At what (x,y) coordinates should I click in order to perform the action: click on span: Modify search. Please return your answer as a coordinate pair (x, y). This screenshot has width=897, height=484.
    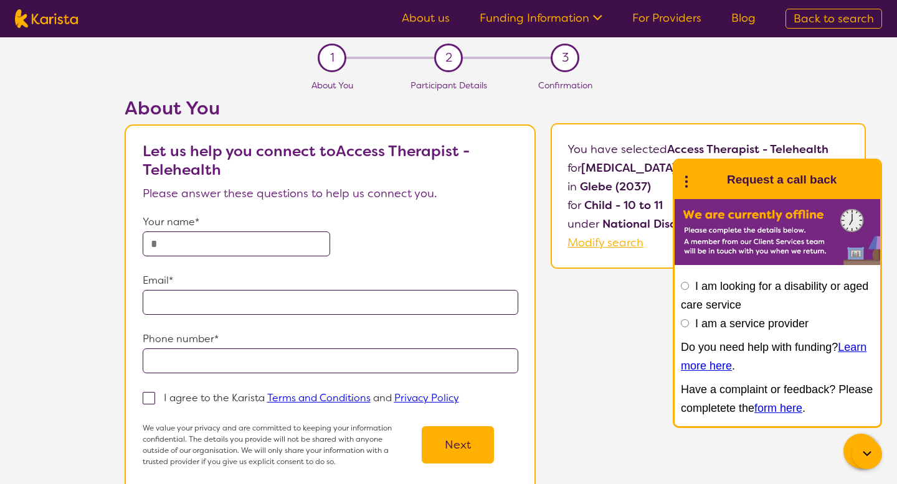
    Looking at the image, I should click on (605, 243).